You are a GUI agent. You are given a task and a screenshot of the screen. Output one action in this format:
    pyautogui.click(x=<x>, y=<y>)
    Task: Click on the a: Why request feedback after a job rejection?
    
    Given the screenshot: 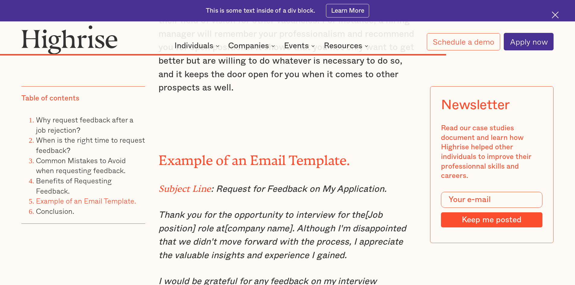 What is the action you would take?
    pyautogui.click(x=85, y=125)
    